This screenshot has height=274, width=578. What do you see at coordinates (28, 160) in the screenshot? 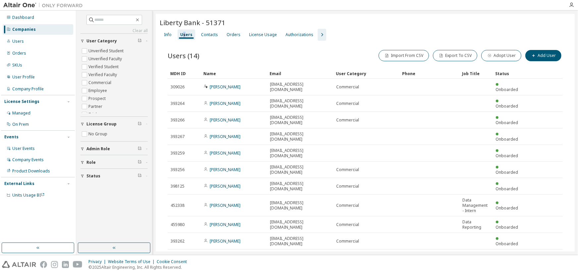
I see `div: Company Events` at bounding box center [28, 160].